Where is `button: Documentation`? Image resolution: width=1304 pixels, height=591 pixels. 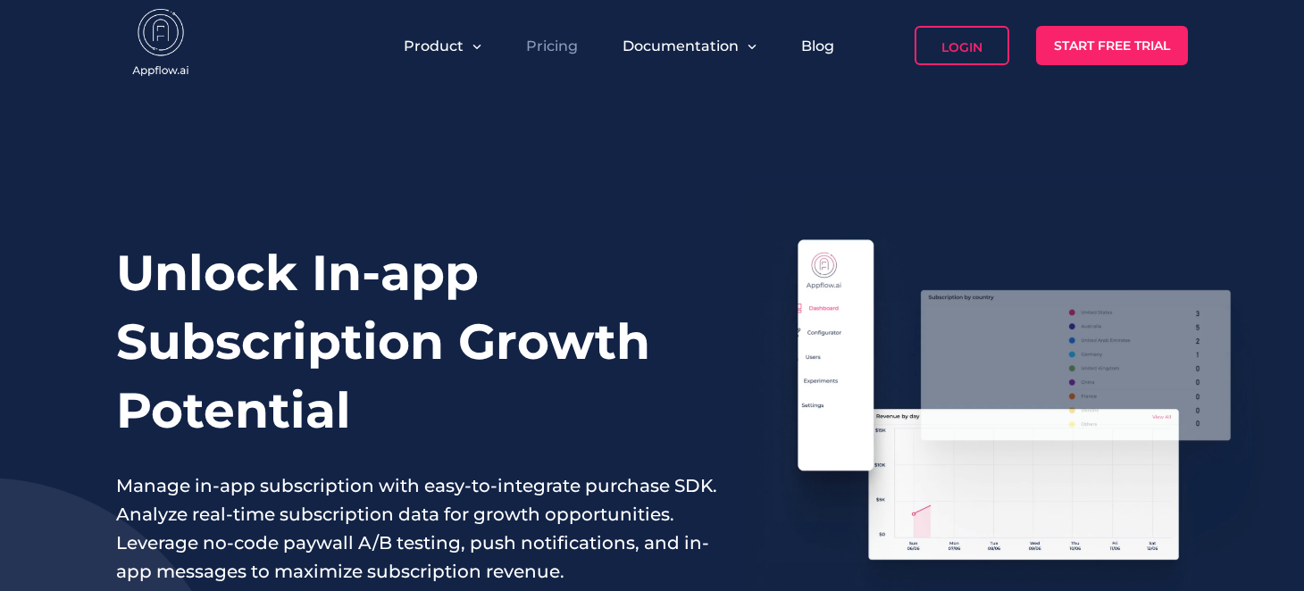 button: Documentation is located at coordinates (689, 46).